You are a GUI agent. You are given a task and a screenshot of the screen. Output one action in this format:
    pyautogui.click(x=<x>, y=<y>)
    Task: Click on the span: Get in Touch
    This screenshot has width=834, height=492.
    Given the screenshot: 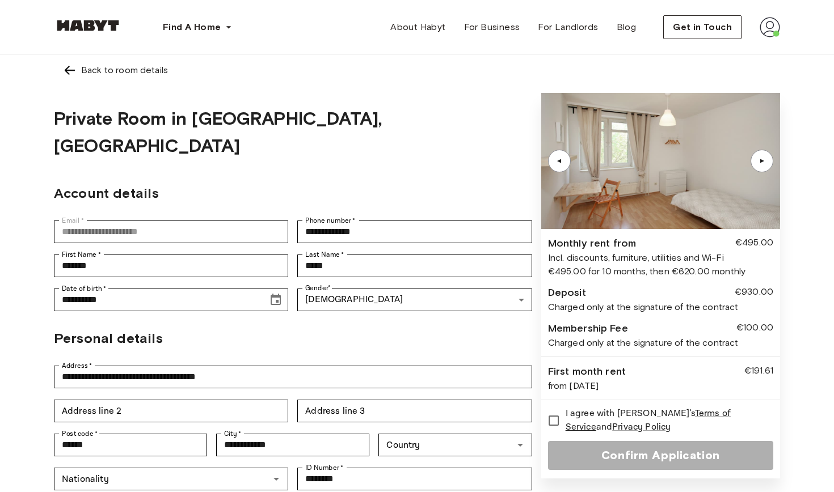 What is the action you would take?
    pyautogui.click(x=702, y=27)
    